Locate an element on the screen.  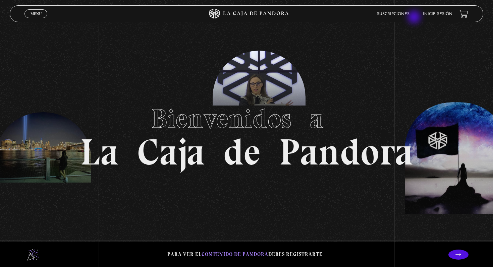
span: Menu is located at coordinates (36, 14).